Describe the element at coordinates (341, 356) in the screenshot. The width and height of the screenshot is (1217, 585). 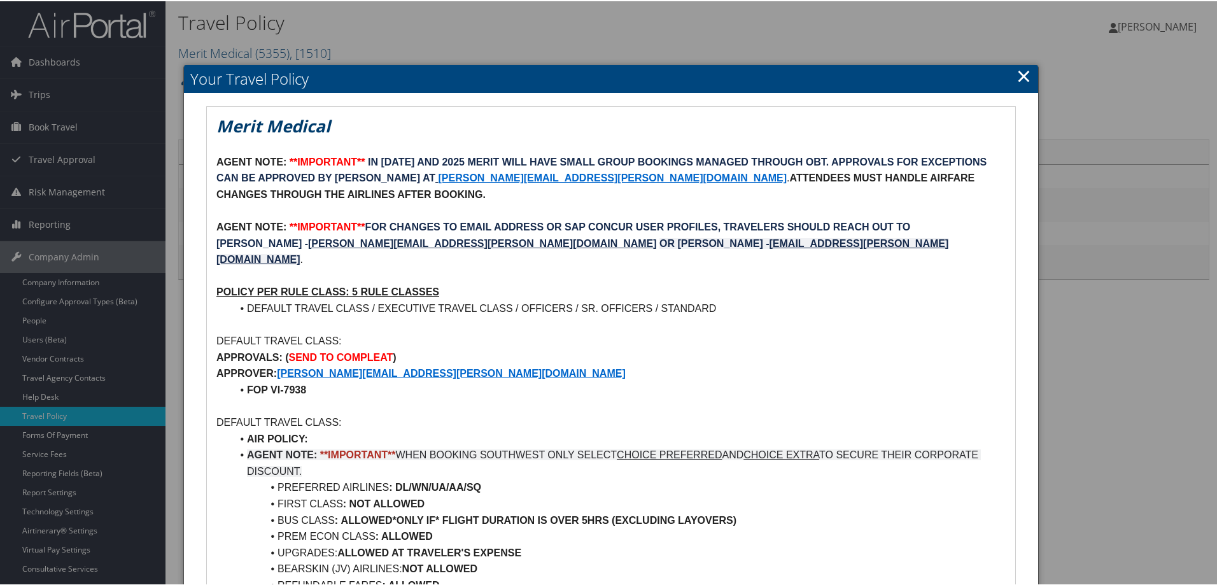
I see `strong: SEND TO COMPLEAT` at that location.